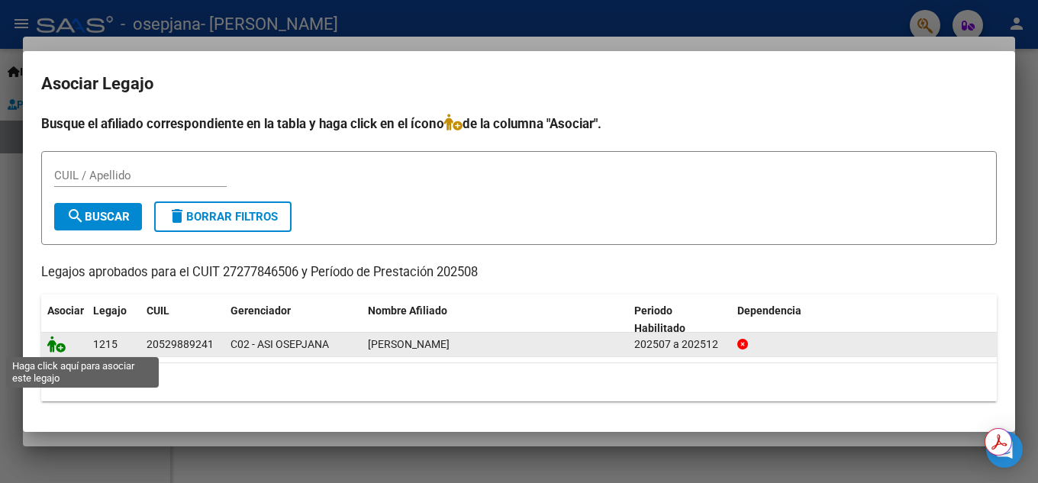 Image resolution: width=1038 pixels, height=483 pixels. I want to click on mat-icon: delete, so click(177, 216).